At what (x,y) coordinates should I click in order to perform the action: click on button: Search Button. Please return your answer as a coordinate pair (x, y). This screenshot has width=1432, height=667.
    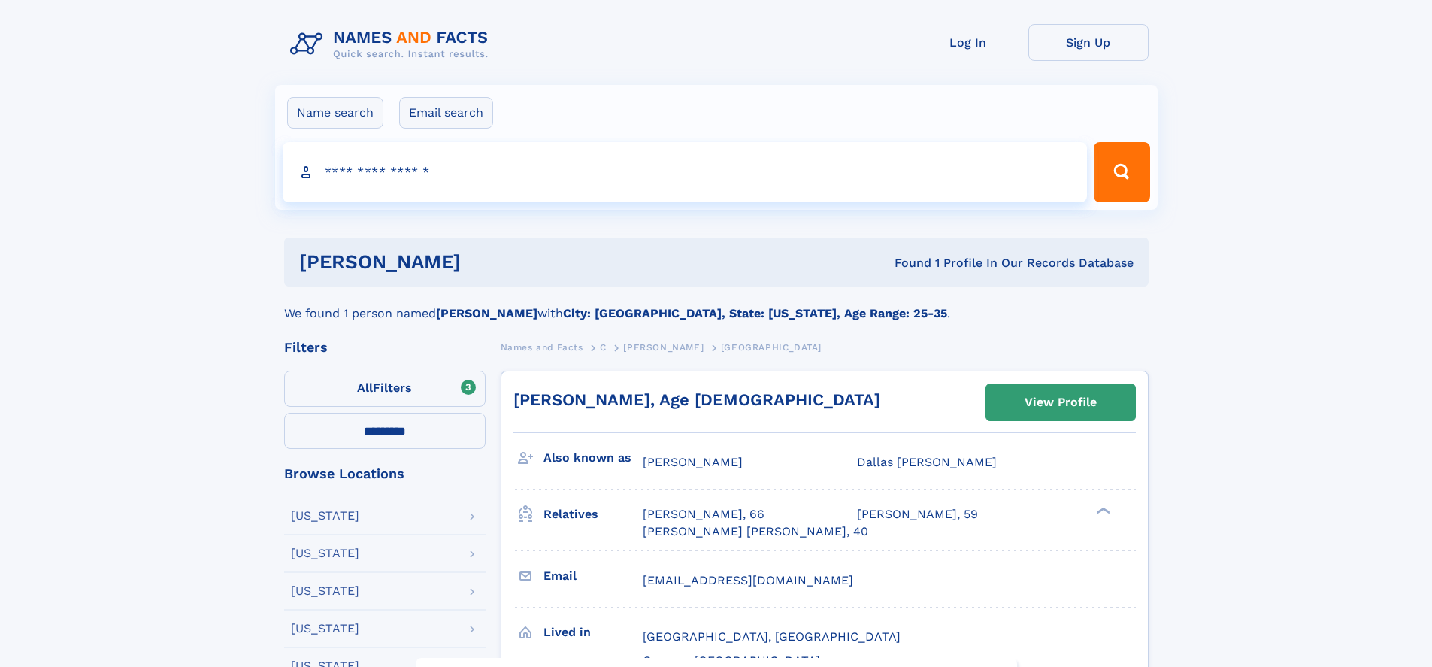
    Looking at the image, I should click on (1122, 172).